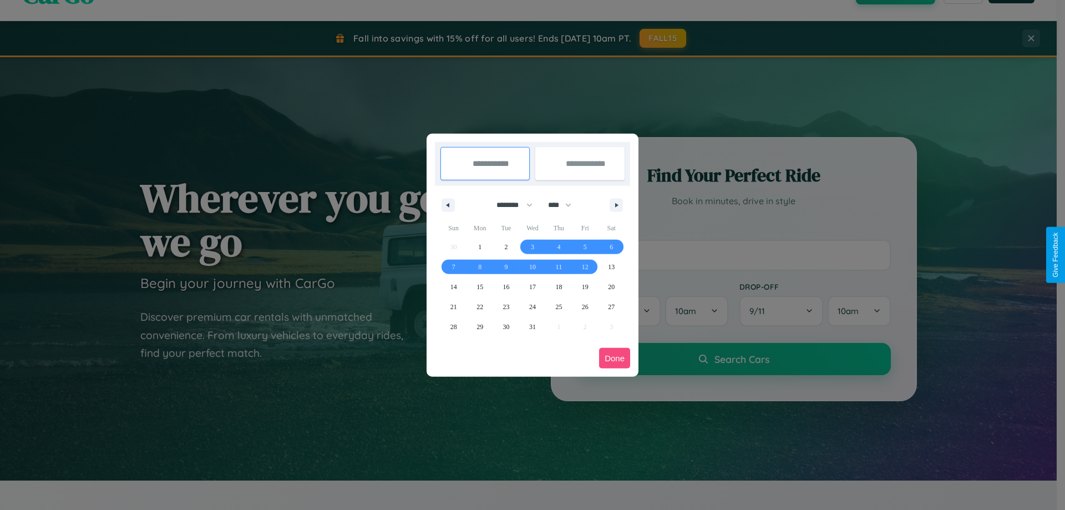 The width and height of the screenshot is (1065, 510). What do you see at coordinates (507, 267) in the screenshot?
I see `span: 9` at bounding box center [507, 267].